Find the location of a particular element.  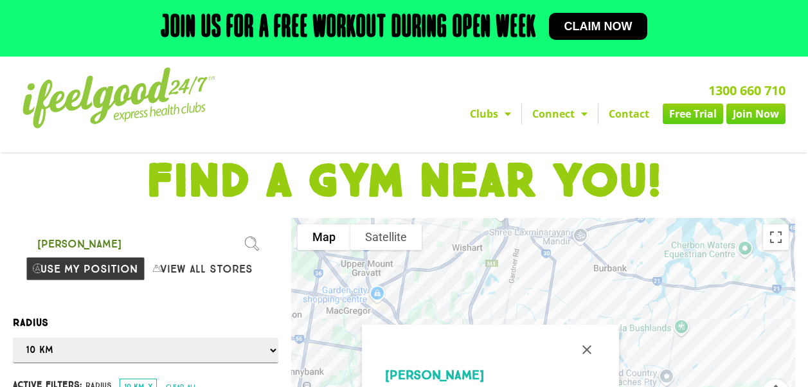

a: 1300 660 710 is located at coordinates (747, 90).